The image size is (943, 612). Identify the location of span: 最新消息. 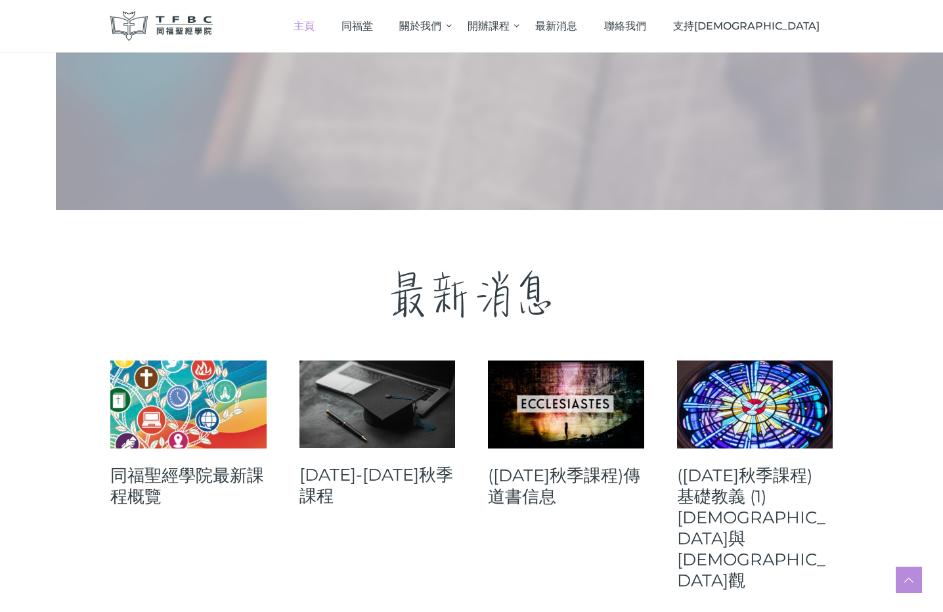
(556, 26).